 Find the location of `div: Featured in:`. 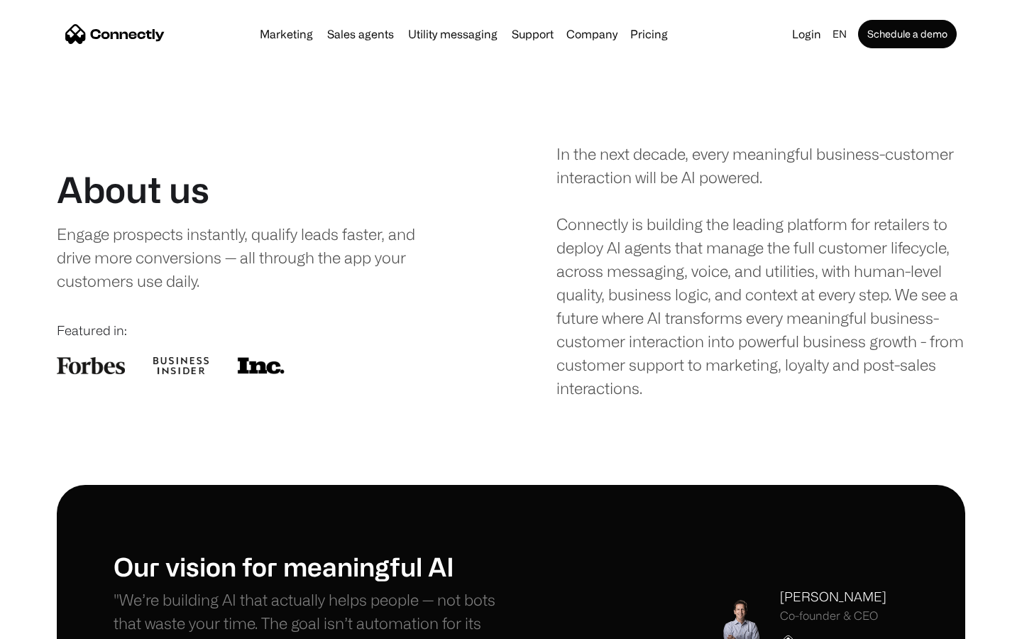

div: Featured in: is located at coordinates (261, 330).